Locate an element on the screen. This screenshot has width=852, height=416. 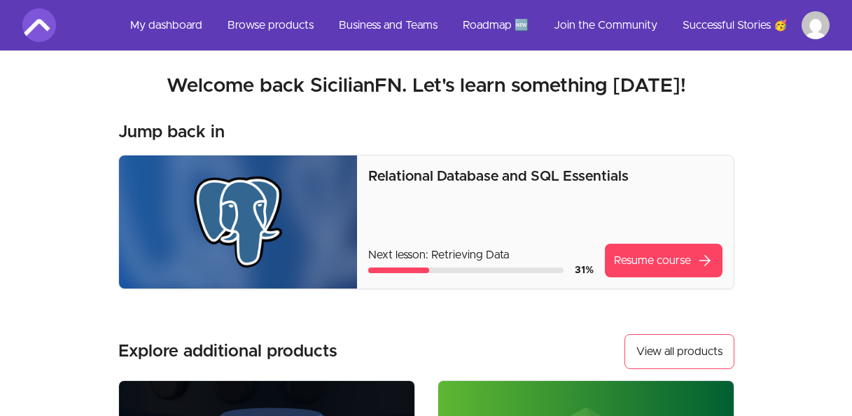
a: Business and Teams is located at coordinates (388, 25).